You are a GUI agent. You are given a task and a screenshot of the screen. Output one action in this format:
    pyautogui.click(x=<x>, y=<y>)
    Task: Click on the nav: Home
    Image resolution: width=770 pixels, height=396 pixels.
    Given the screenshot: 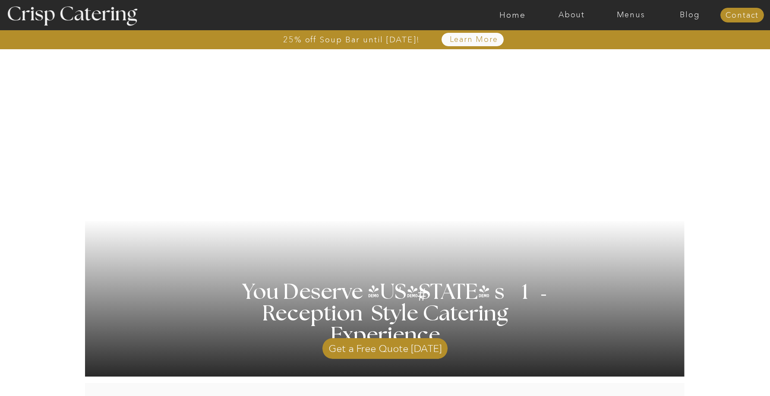 What is the action you would take?
    pyautogui.click(x=513, y=15)
    